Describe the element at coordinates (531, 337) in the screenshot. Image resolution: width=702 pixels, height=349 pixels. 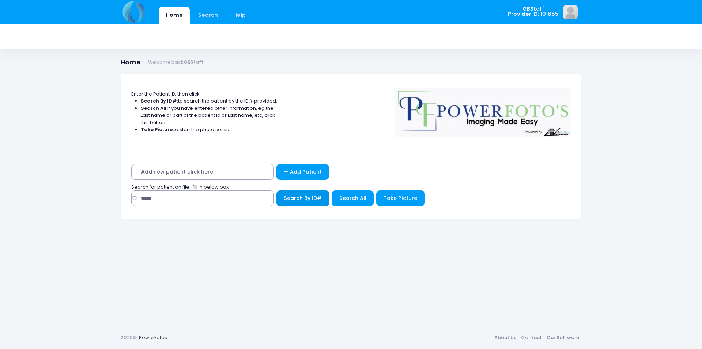
I see `a: Contact` at that location.